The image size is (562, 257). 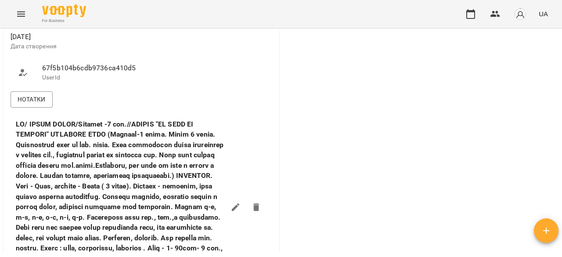 What do you see at coordinates (21, 14) in the screenshot?
I see `button: Menu` at bounding box center [21, 14].